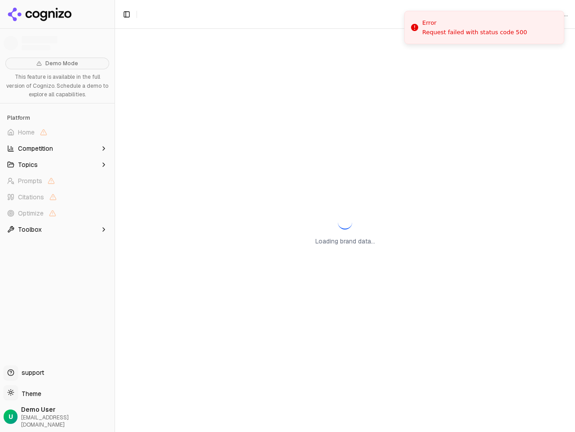 This screenshot has width=575, height=432. What do you see at coordinates (30, 181) in the screenshot?
I see `span: Prompts` at bounding box center [30, 181].